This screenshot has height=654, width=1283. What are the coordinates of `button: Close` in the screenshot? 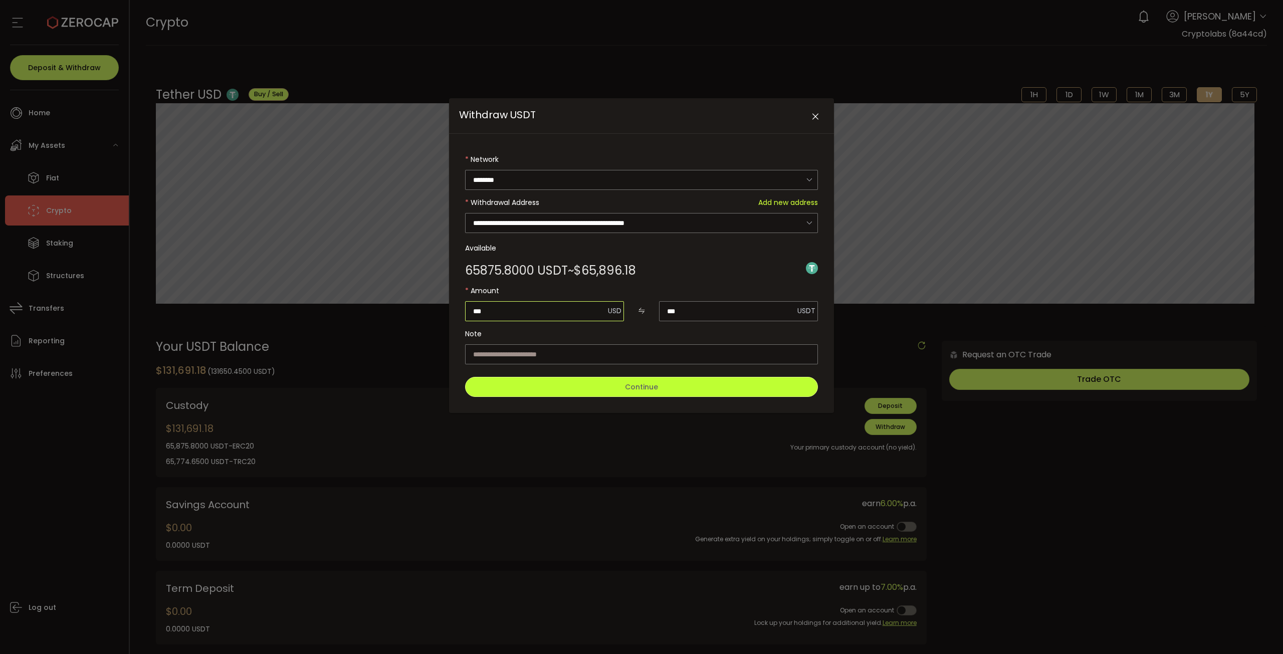 It's located at (815, 117).